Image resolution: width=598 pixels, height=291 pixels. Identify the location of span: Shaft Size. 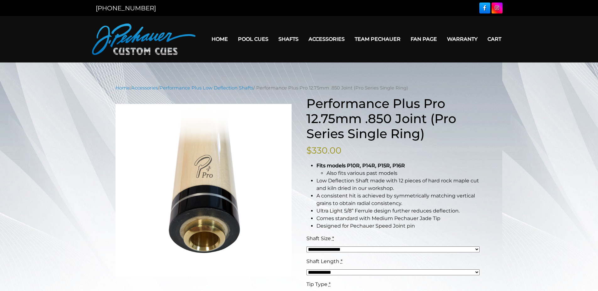
(319, 238).